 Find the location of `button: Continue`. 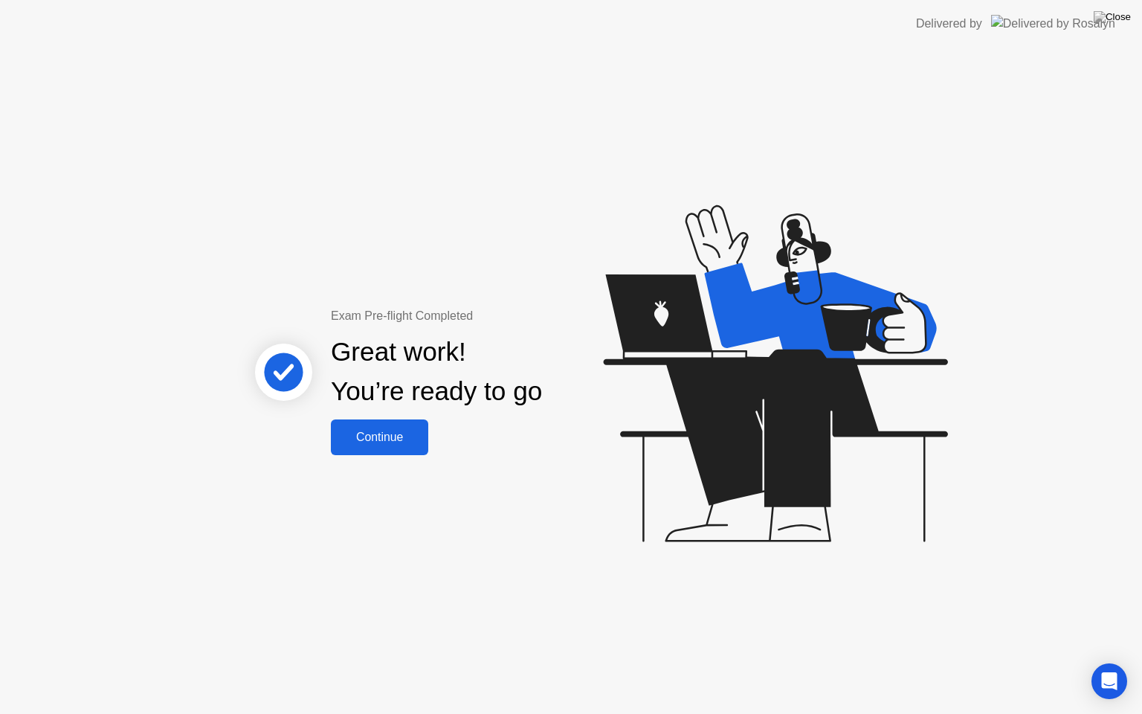

button: Continue is located at coordinates (379, 437).